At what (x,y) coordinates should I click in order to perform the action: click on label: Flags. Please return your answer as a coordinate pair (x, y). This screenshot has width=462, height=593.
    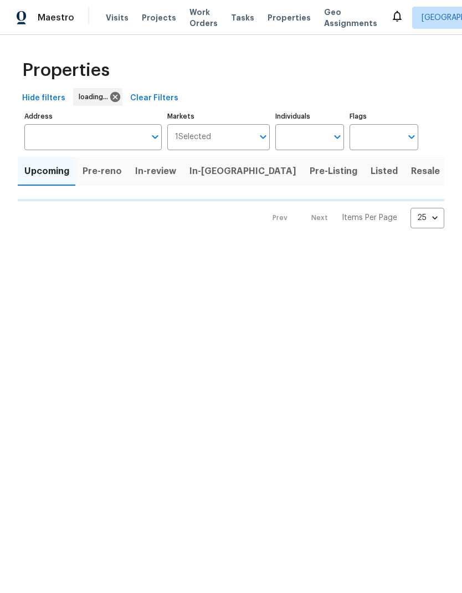
    Looking at the image, I should click on (384, 116).